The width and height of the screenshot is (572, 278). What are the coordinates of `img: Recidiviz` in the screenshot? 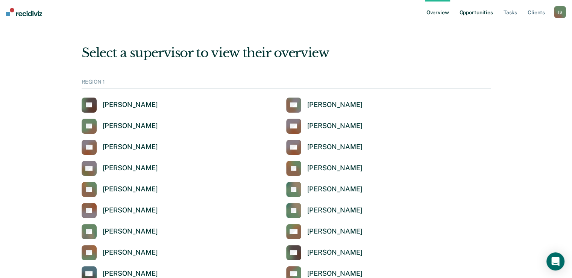 It's located at (24, 12).